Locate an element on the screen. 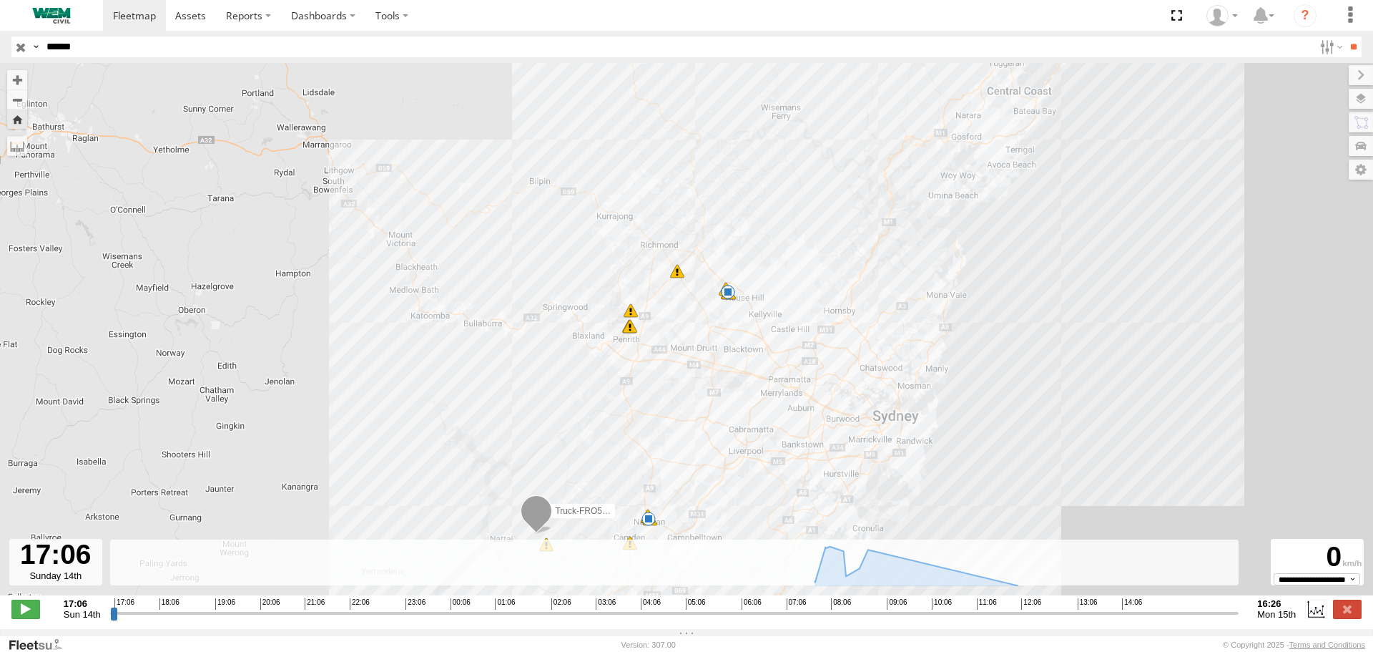  label: Measure is located at coordinates (17, 146).